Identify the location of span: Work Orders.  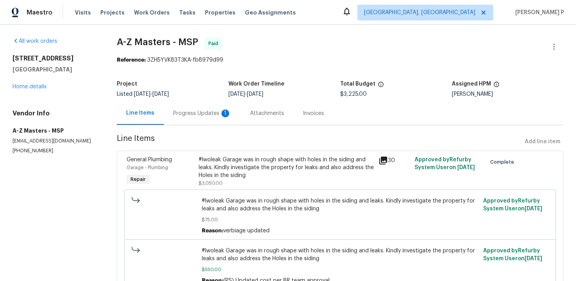
(152, 13).